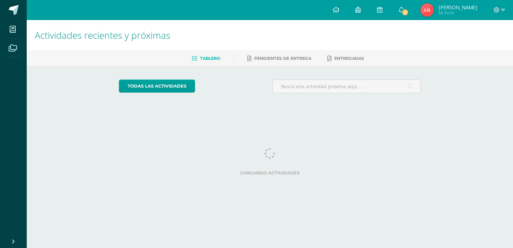 The width and height of the screenshot is (513, 248). I want to click on img: 68f22fc691a25975abbfbeab9e04d97e.png, so click(427, 10).